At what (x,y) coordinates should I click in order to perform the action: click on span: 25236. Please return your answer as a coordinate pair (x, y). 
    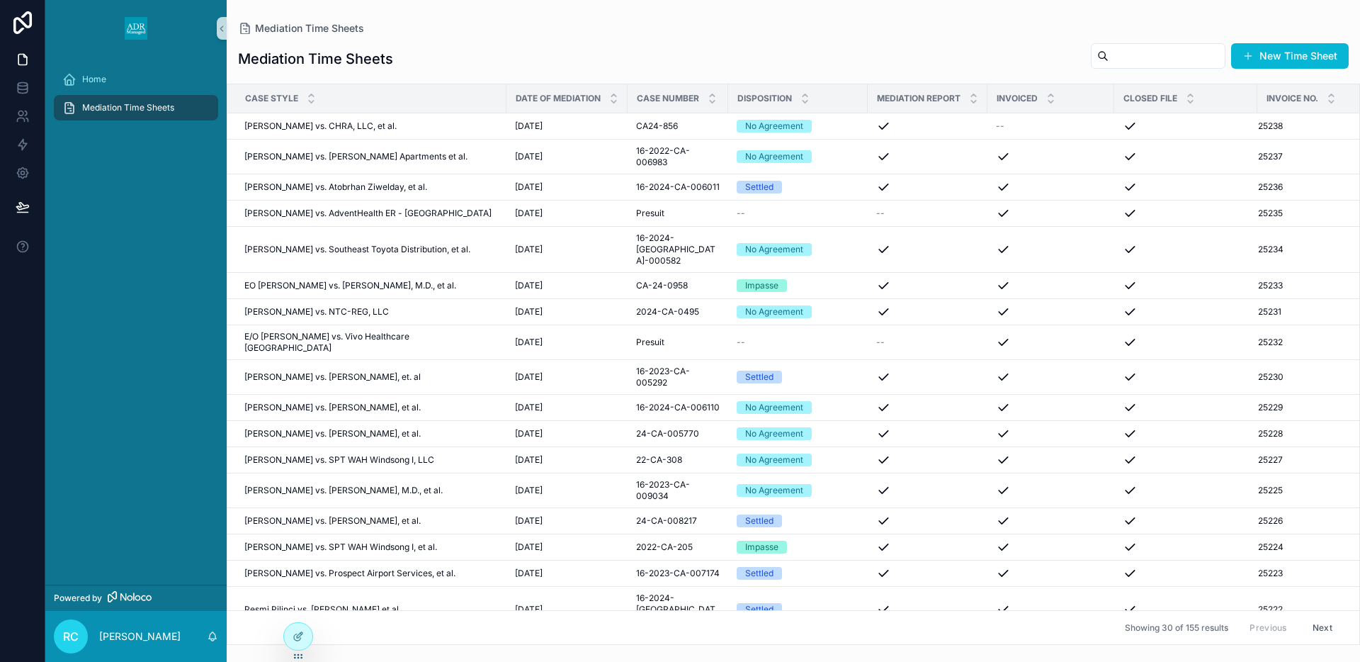
    Looking at the image, I should click on (1270, 187).